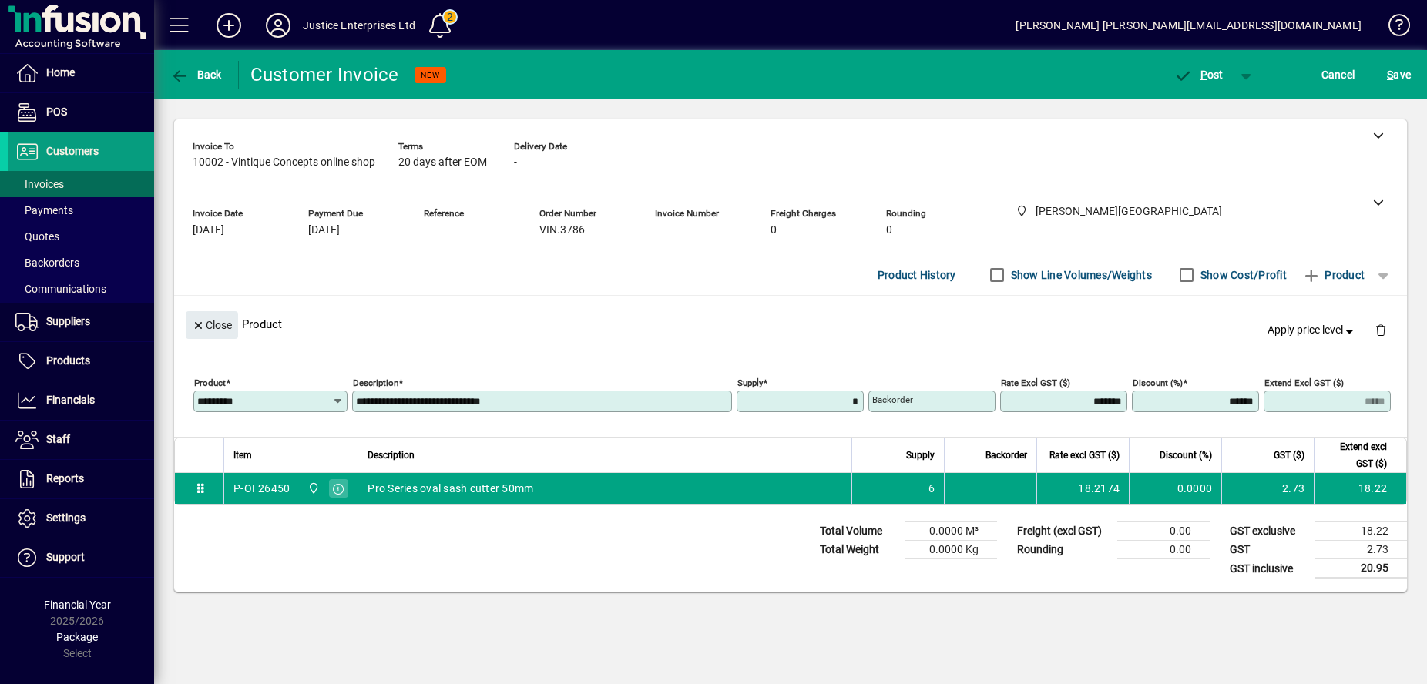 Image resolution: width=1427 pixels, height=684 pixels. What do you see at coordinates (243, 455) in the screenshot?
I see `span: Item` at bounding box center [243, 455].